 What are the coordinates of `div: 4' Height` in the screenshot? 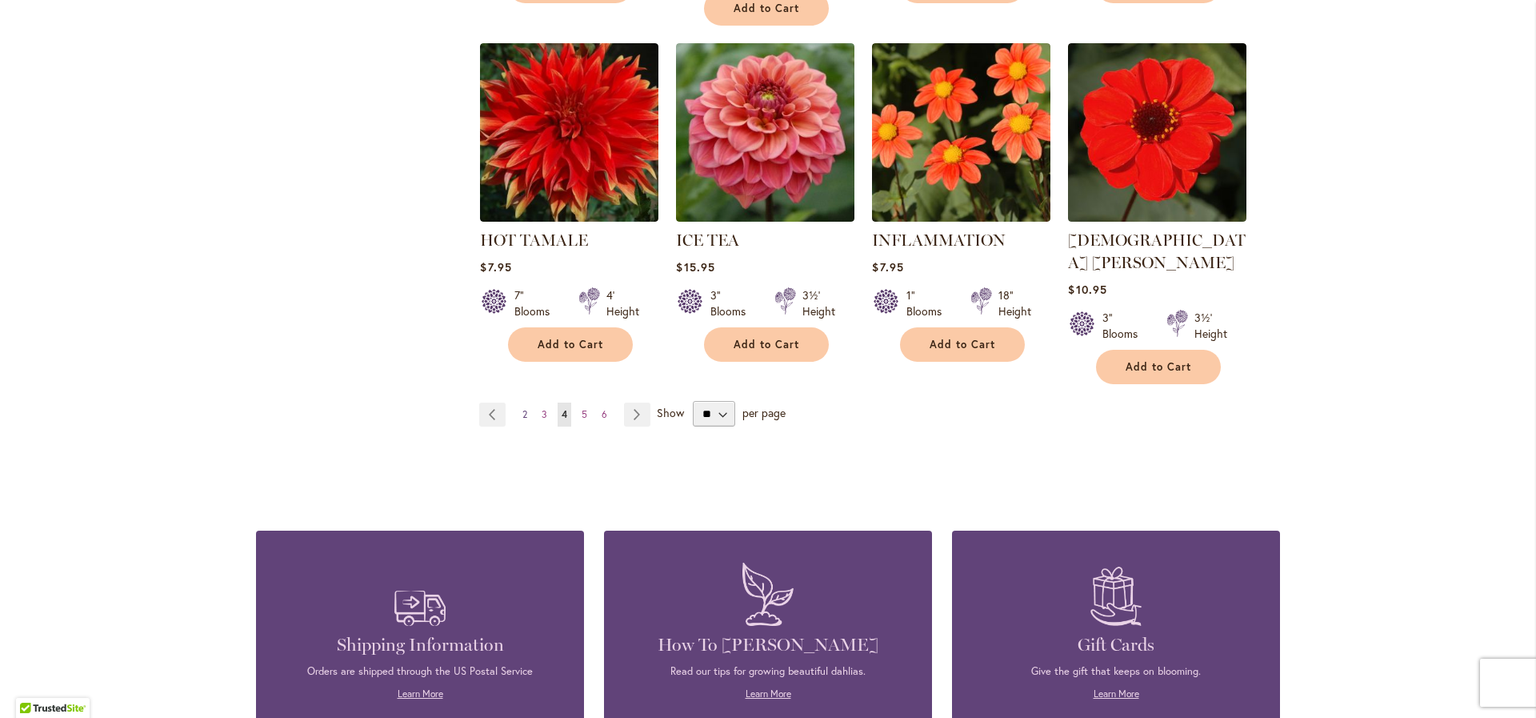 It's located at (622, 303).